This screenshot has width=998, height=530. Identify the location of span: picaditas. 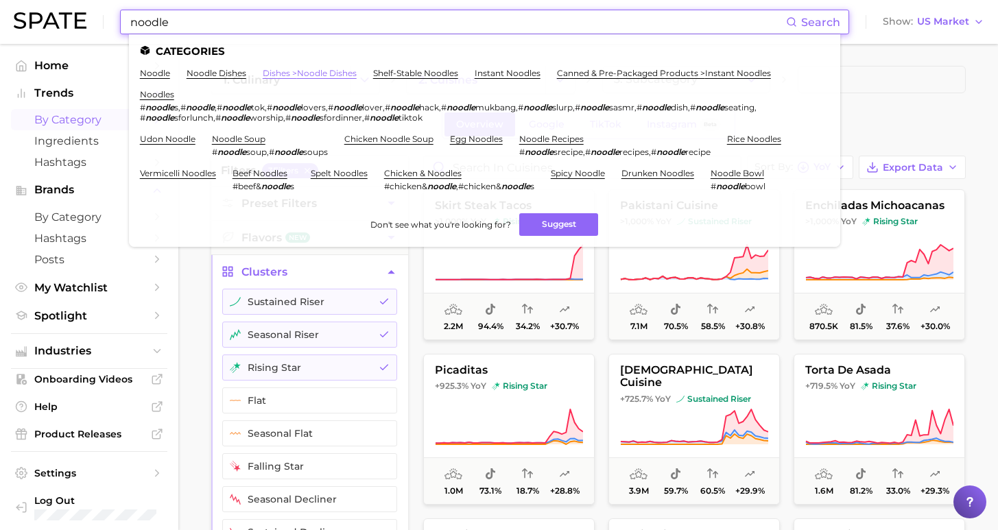
(509, 370).